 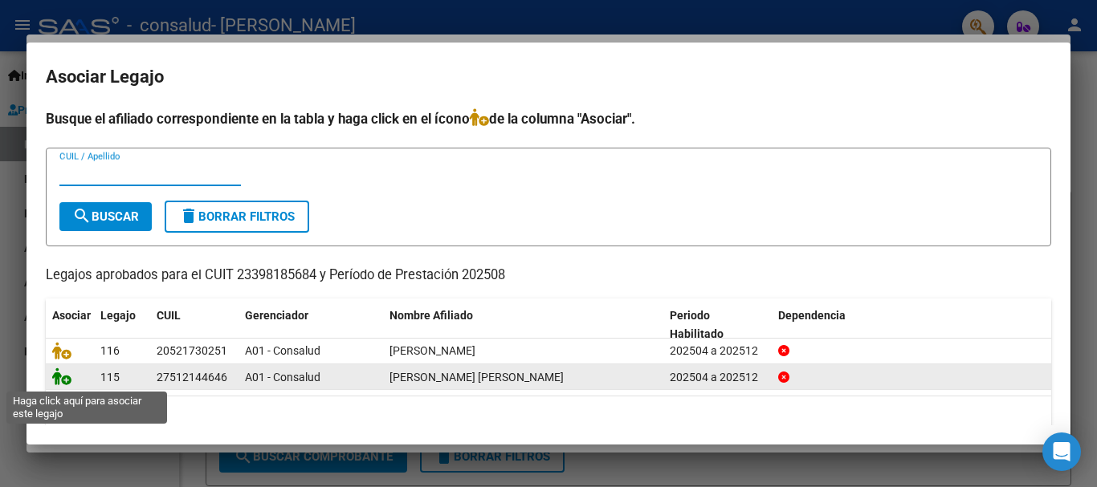 What do you see at coordinates (192, 377) in the screenshot?
I see `div: 27512144646` at bounding box center [192, 377].